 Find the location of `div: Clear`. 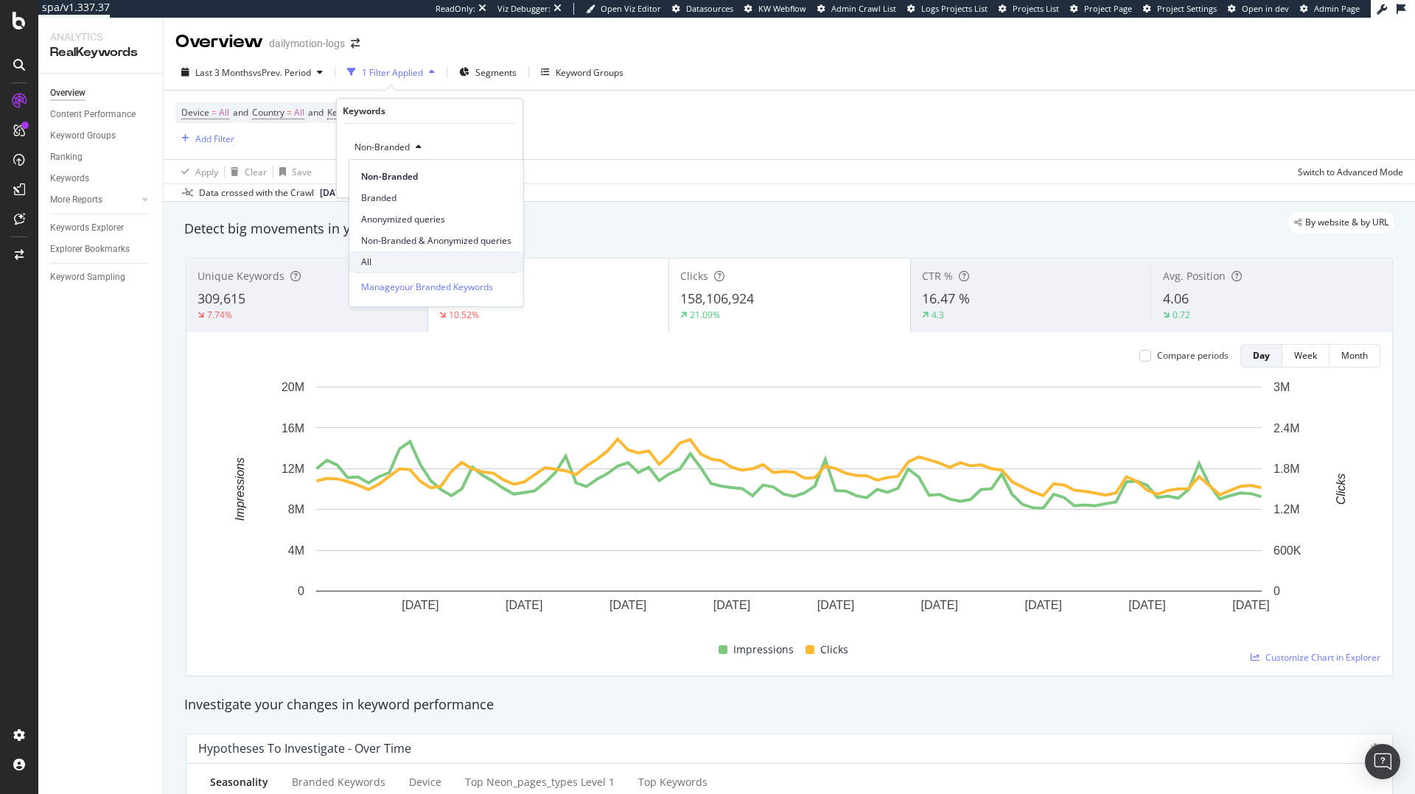

div: Clear is located at coordinates (256, 172).